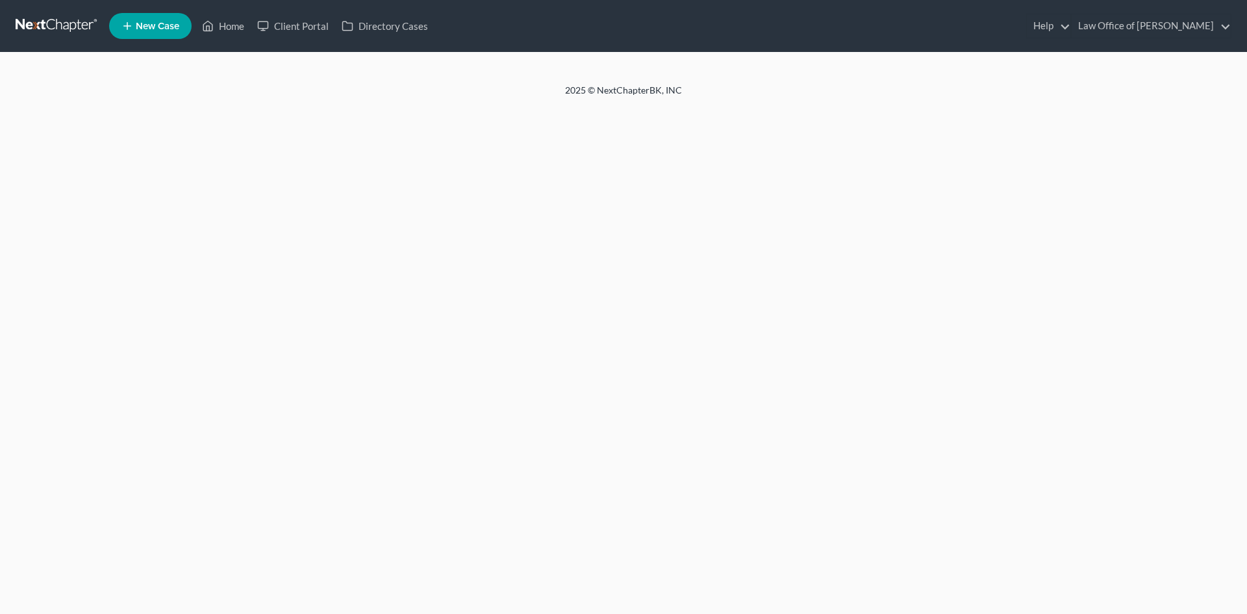 The width and height of the screenshot is (1247, 614). Describe the element at coordinates (1048, 26) in the screenshot. I see `a: Help` at that location.